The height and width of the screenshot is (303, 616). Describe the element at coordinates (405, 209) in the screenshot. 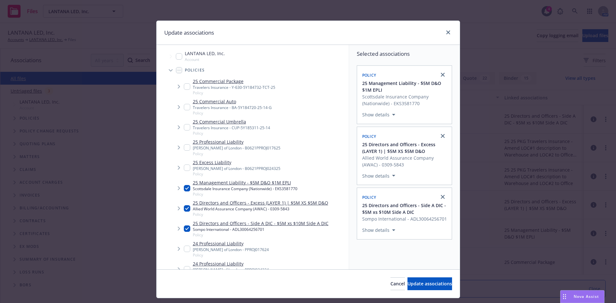

I see `span: 25 Directors and Officers - Side A DIC - $5M xs $10M Side A DIC` at that location.